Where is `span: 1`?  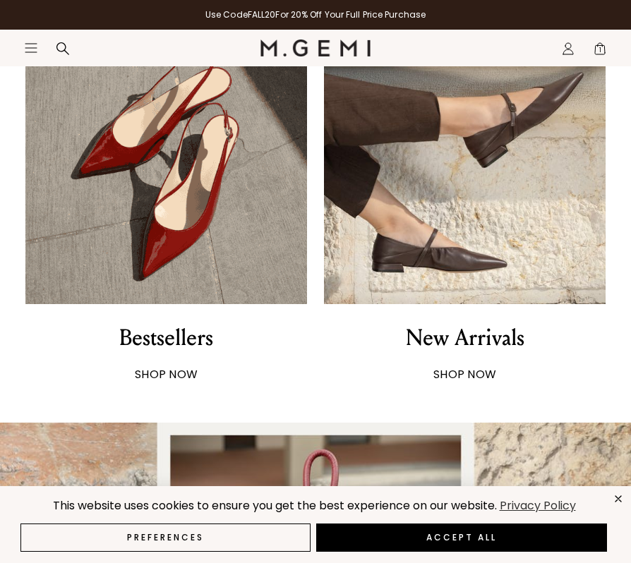
span: 1 is located at coordinates (600, 51).